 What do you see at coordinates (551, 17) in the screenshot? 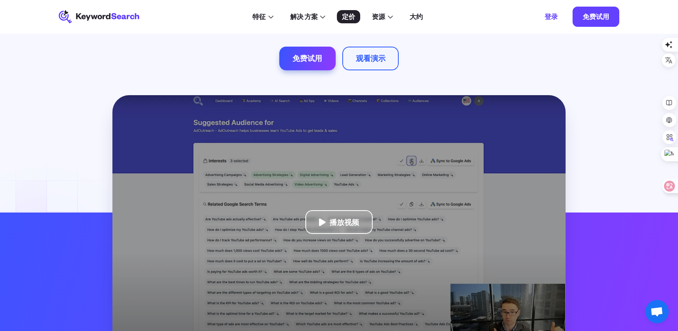
I see `div: 登录` at bounding box center [551, 17].